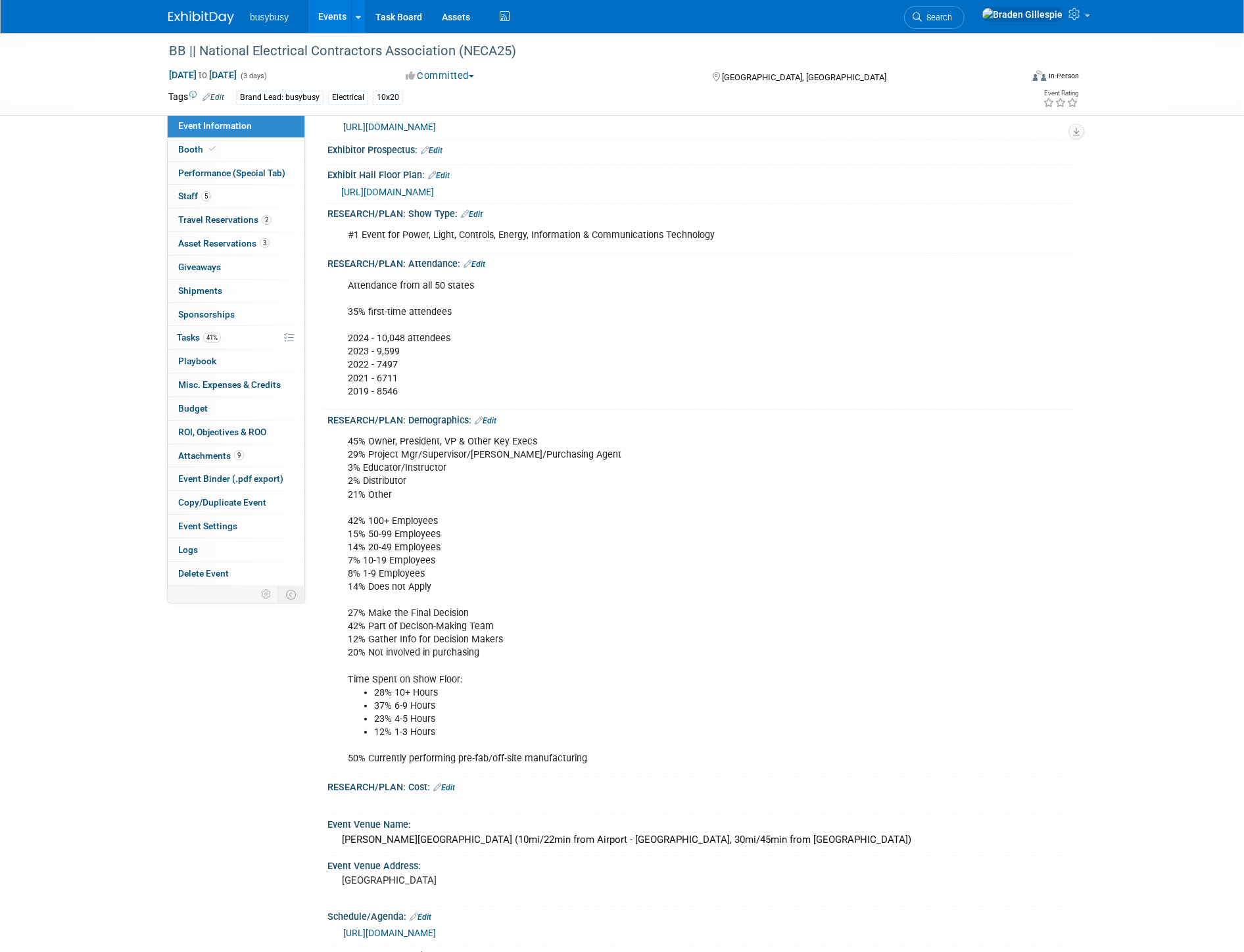  Describe the element at coordinates (236, 314) in the screenshot. I see `a: Sponsorships` at that location.